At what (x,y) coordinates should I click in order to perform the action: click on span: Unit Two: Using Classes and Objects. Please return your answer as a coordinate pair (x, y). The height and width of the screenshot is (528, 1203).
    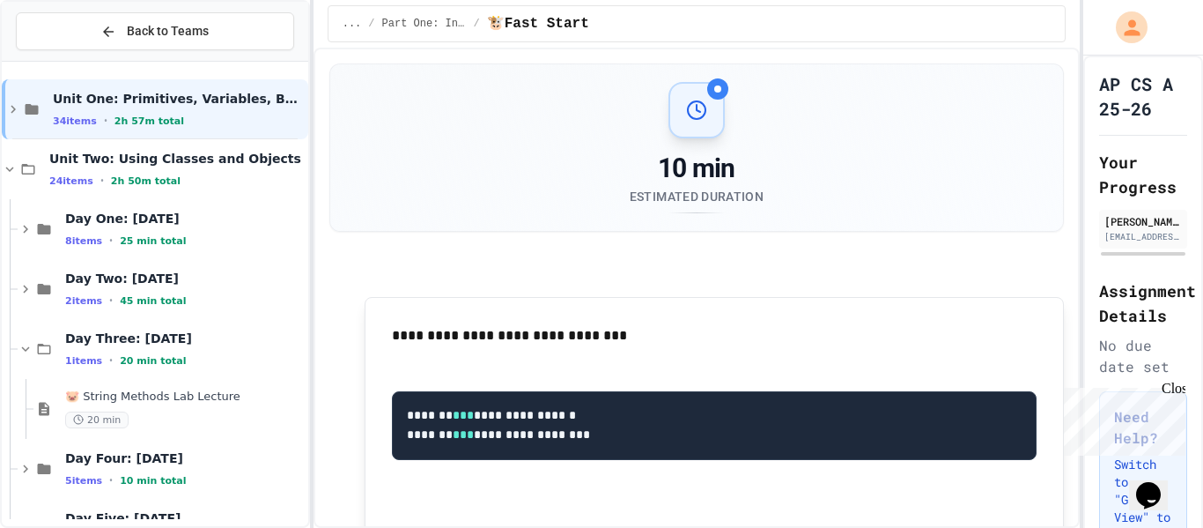
    Looking at the image, I should click on (177, 159).